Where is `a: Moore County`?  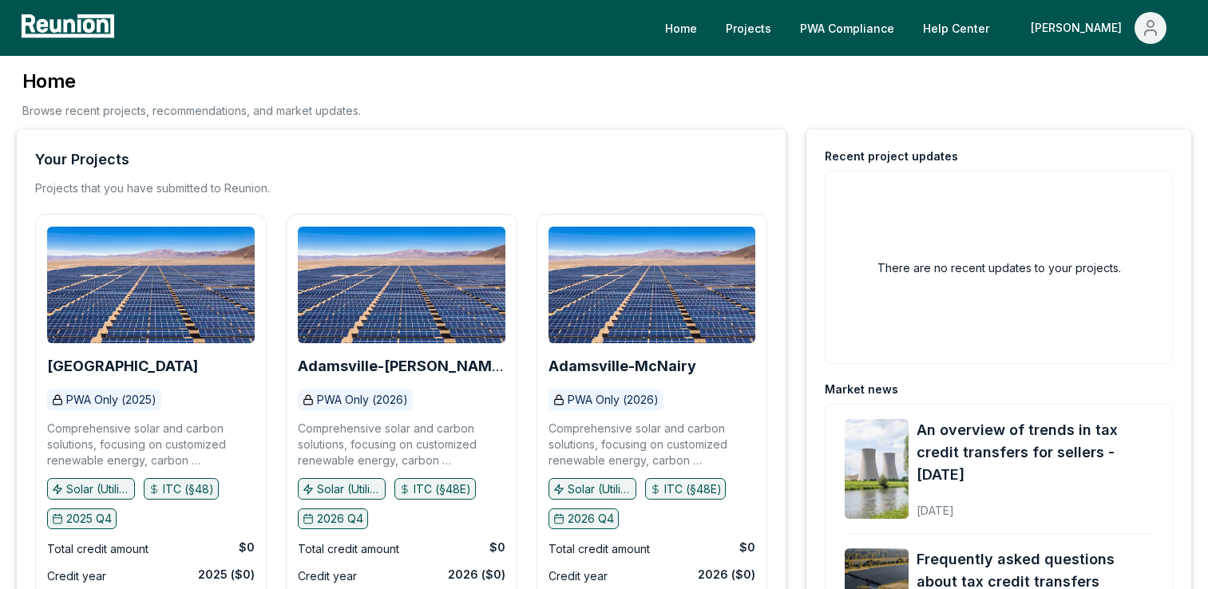
a: Moore County is located at coordinates (151, 285).